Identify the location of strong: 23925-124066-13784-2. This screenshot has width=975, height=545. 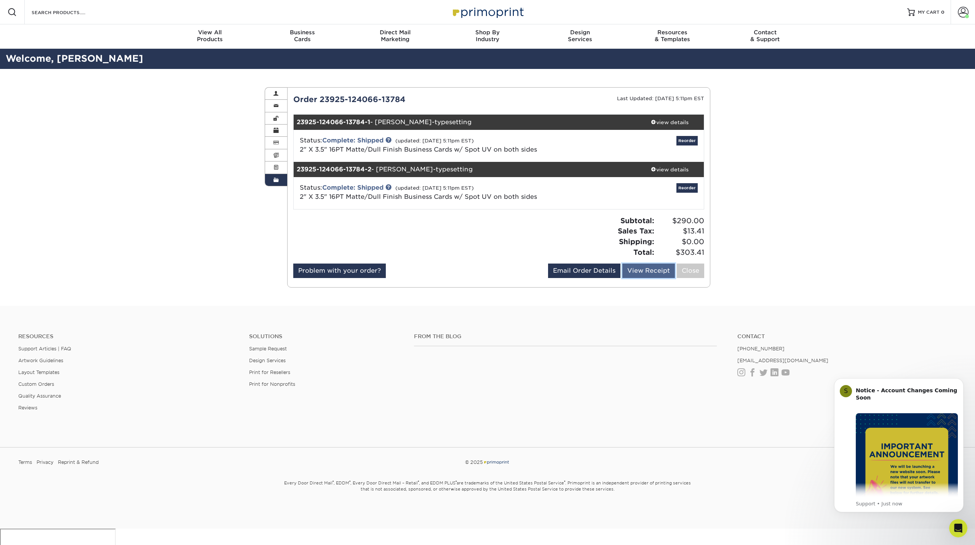
(334, 169).